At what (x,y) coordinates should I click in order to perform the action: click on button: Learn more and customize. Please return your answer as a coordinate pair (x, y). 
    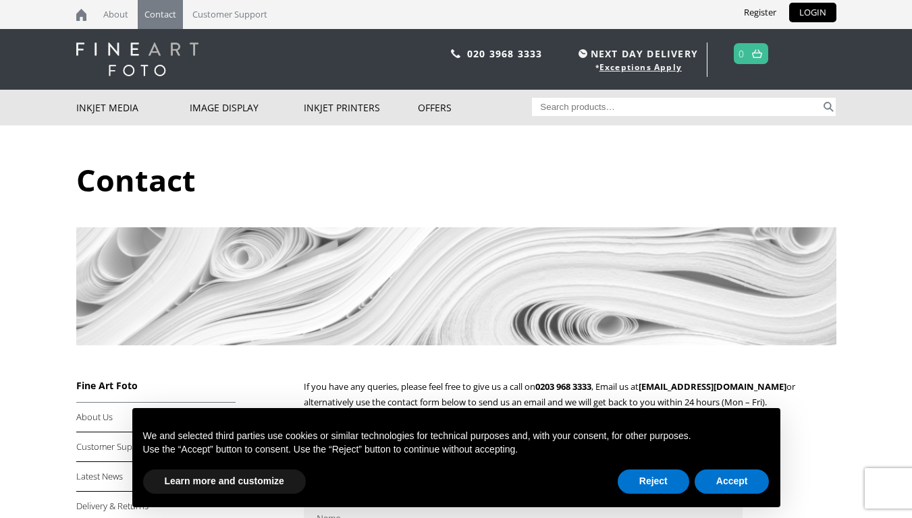
    Looking at the image, I should click on (224, 482).